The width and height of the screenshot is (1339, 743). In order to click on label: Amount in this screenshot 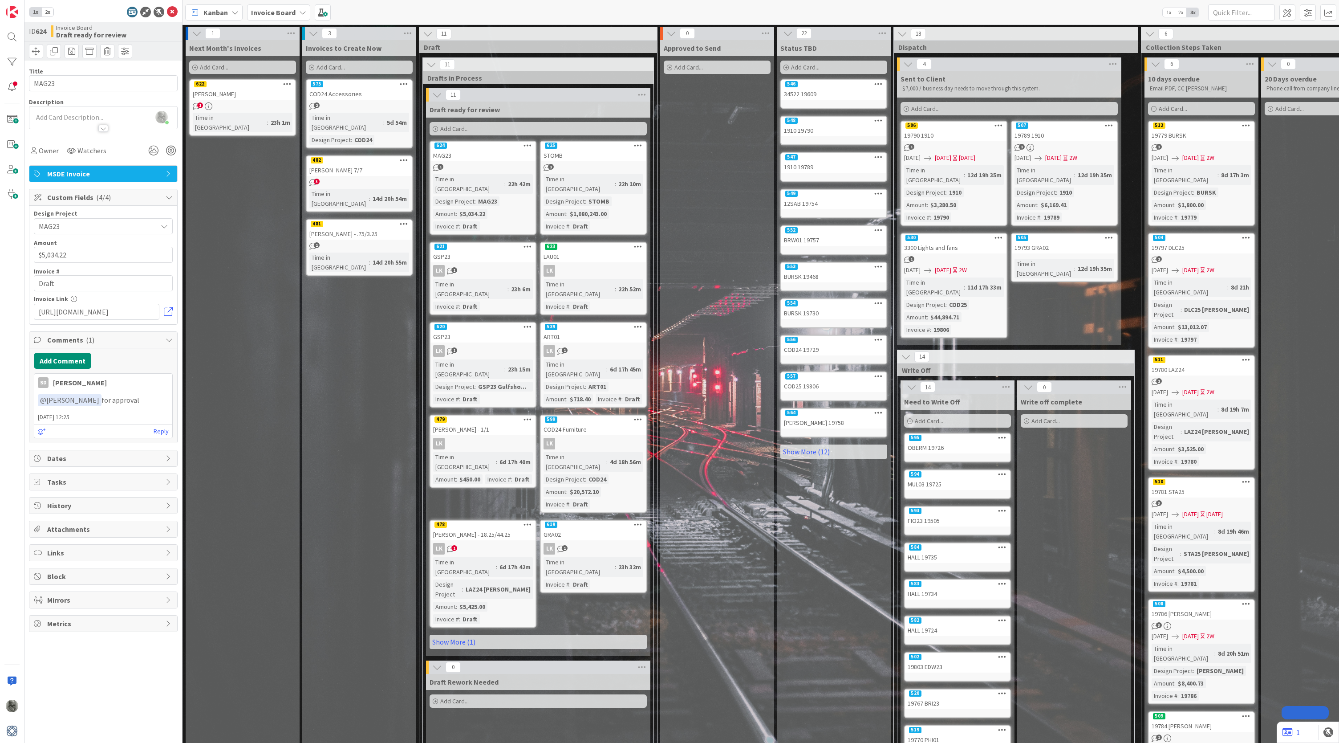, I will do `click(45, 243)`.